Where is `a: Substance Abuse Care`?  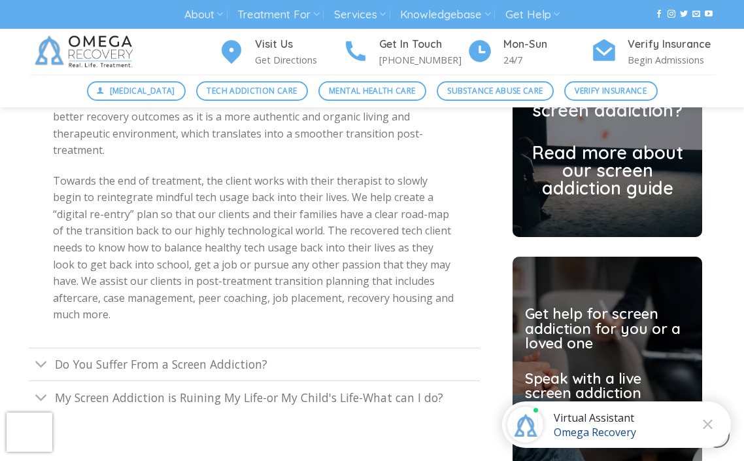 a: Substance Abuse Care is located at coordinates (495, 91).